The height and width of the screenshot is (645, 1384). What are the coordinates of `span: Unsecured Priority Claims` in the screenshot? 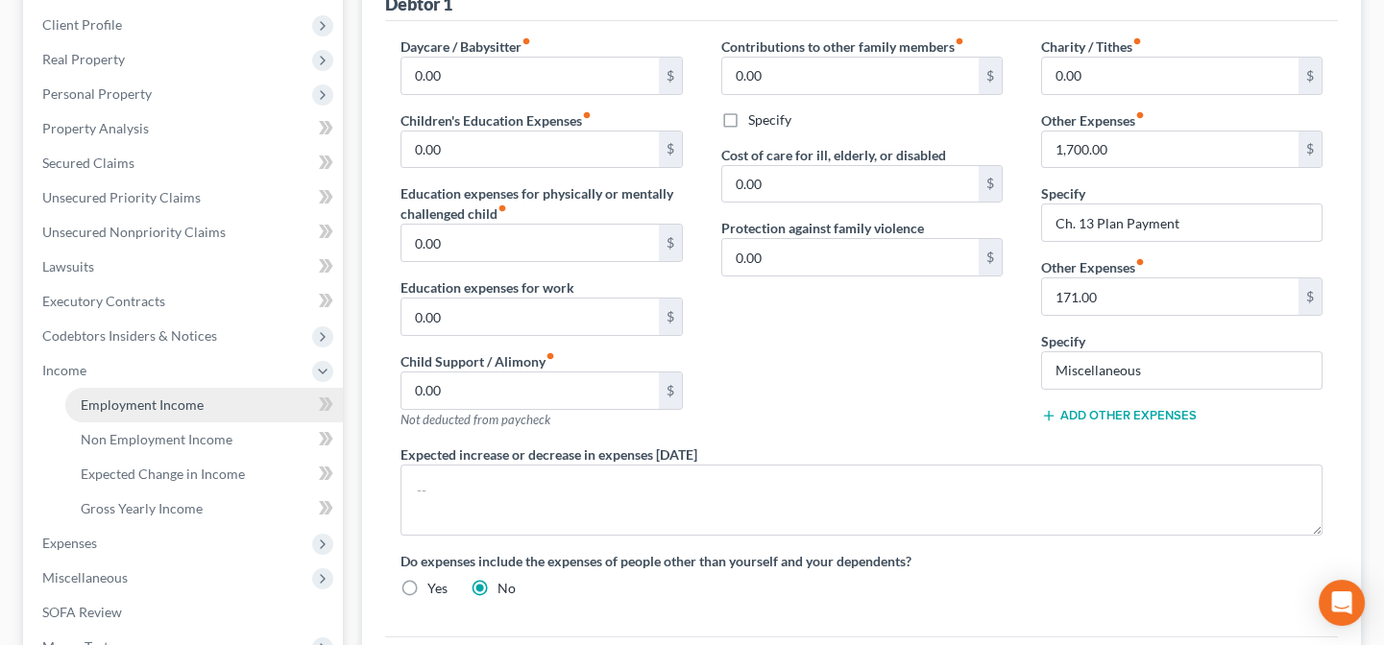 It's located at (121, 197).